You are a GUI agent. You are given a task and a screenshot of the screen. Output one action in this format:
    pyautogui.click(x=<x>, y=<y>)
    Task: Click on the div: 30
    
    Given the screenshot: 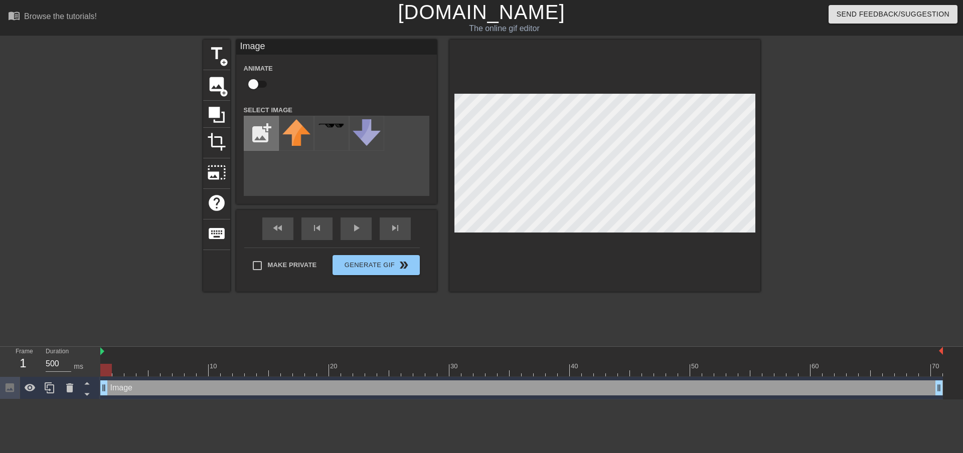 What is the action you would take?
    pyautogui.click(x=455, y=367)
    